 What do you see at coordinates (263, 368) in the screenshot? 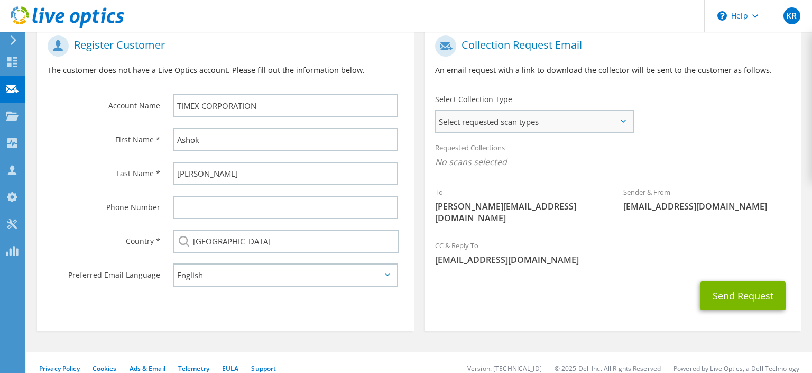
I see `a: Support` at bounding box center [263, 368].